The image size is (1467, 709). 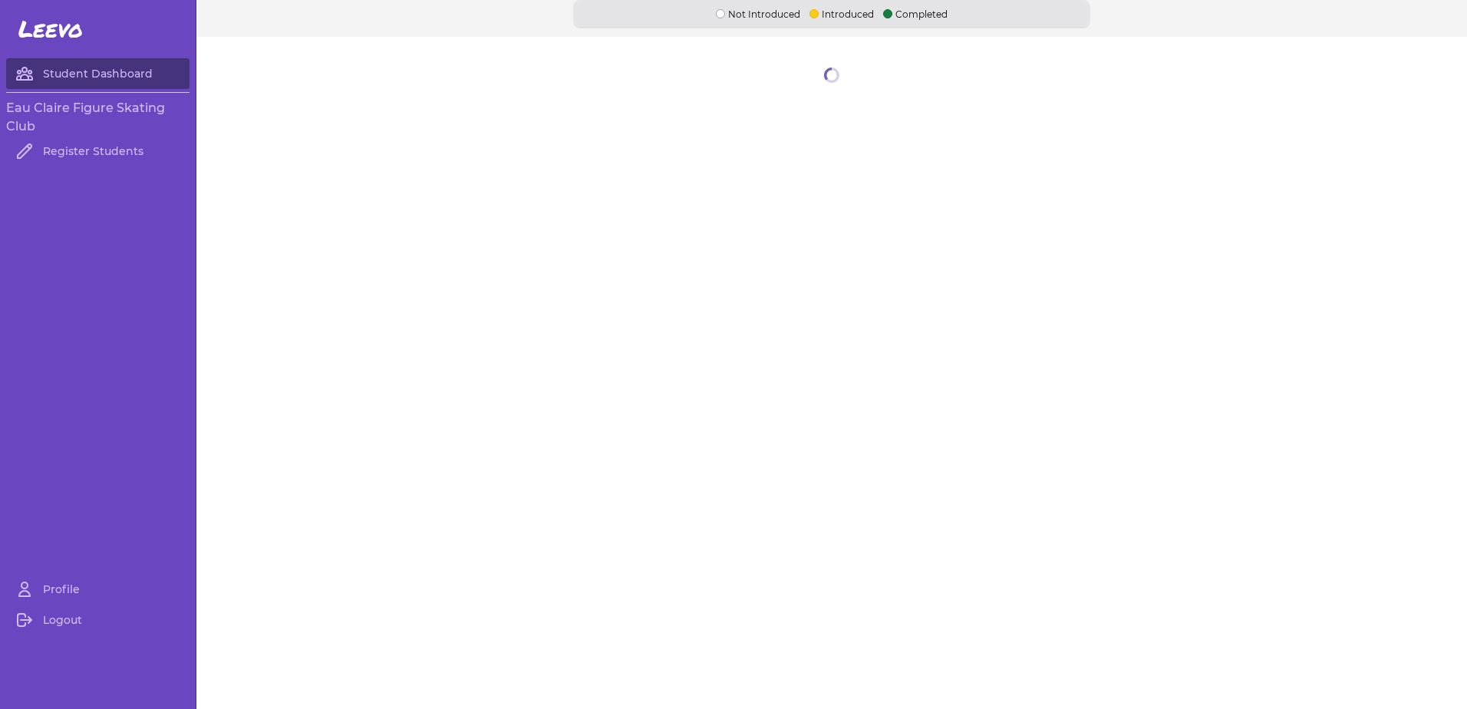 What do you see at coordinates (97, 74) in the screenshot?
I see `a: Student Dashboard` at bounding box center [97, 74].